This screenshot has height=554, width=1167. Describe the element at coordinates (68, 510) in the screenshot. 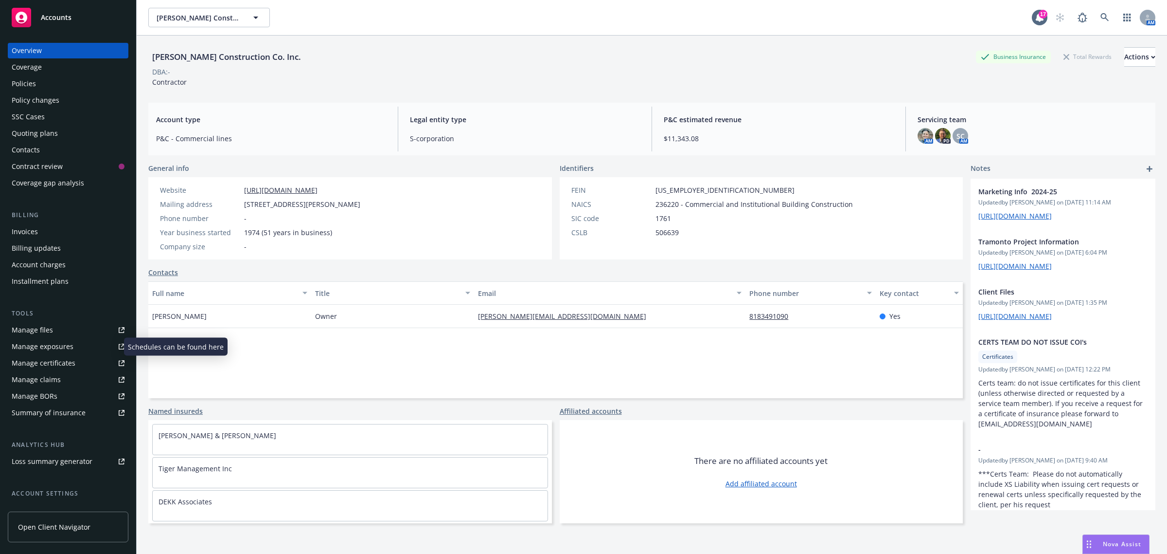

I see `a: Service team` at that location.